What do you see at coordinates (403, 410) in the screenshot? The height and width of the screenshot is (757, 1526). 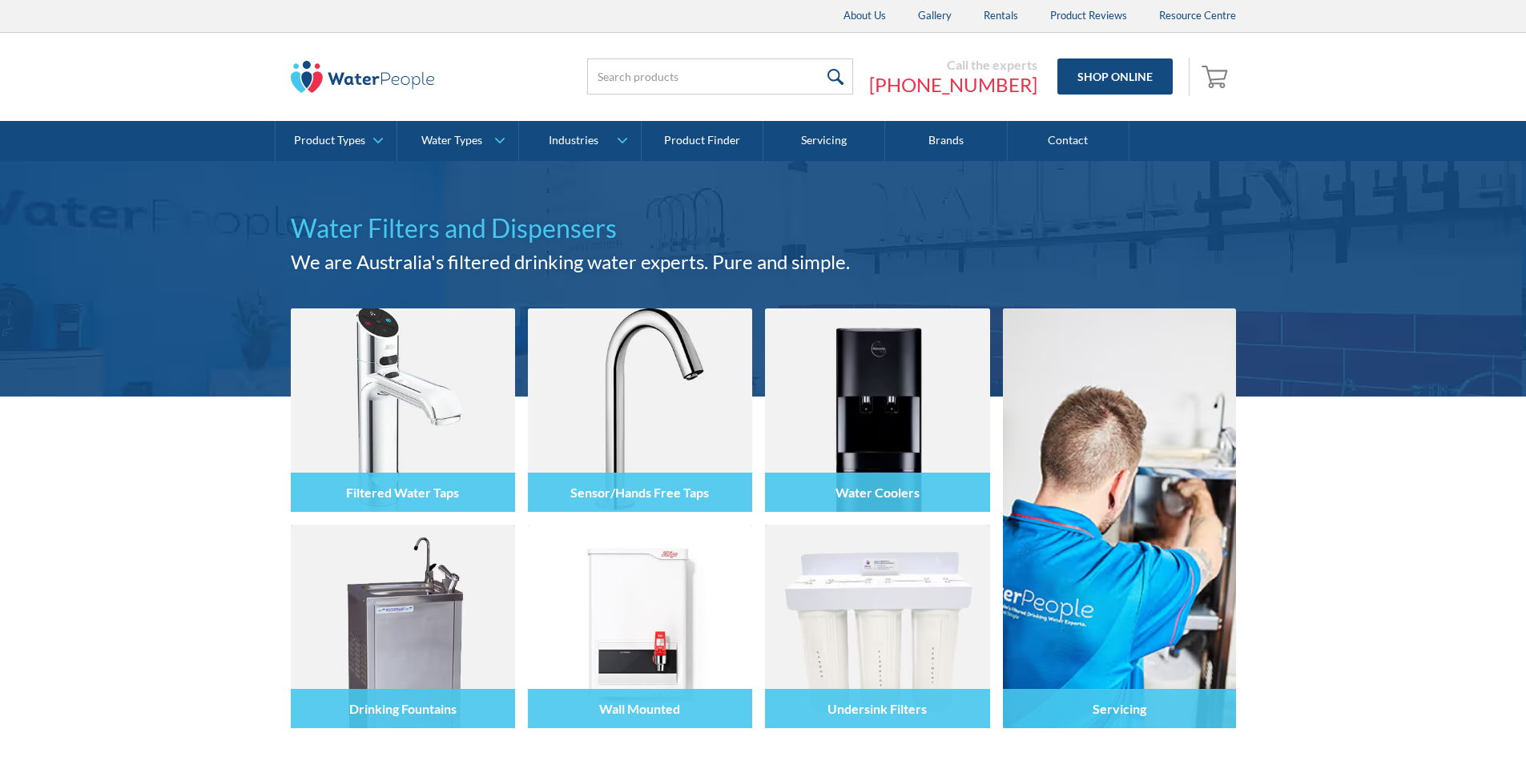 I see `a: Filtered Water Taps` at bounding box center [403, 410].